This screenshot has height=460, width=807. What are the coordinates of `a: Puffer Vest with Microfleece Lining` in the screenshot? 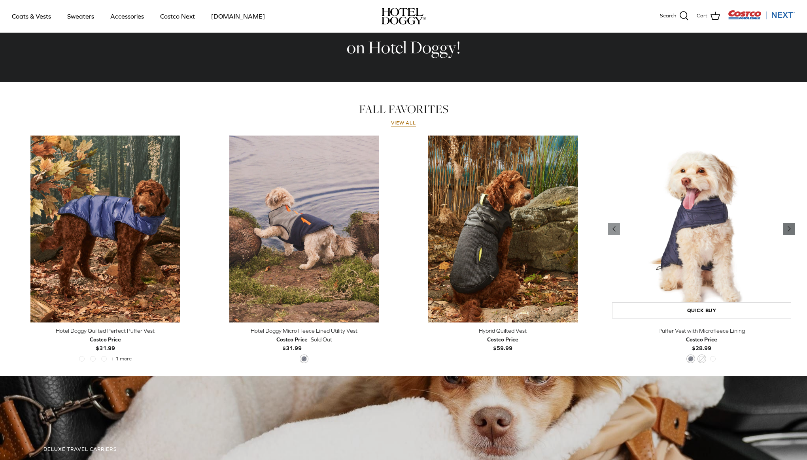 It's located at (702, 229).